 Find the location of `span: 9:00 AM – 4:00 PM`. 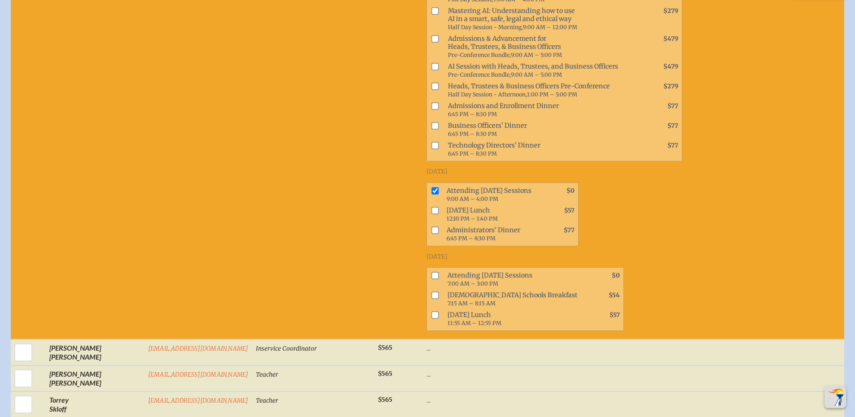

span: 9:00 AM – 4:00 PM is located at coordinates (472, 199).